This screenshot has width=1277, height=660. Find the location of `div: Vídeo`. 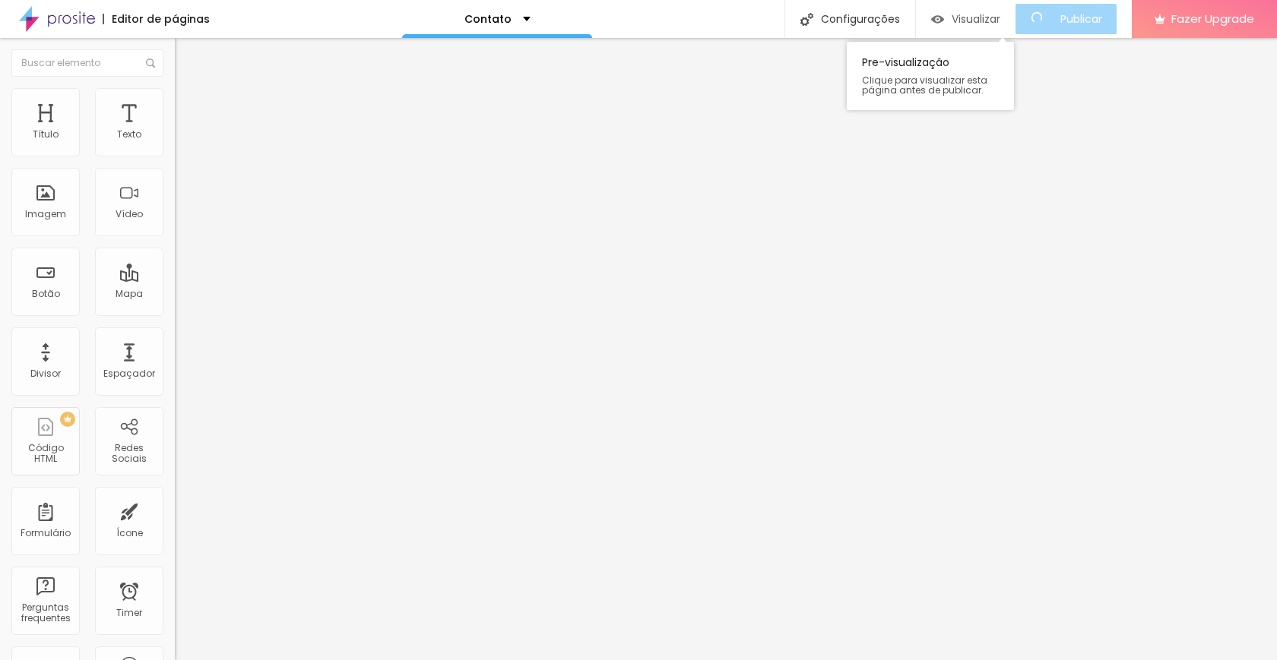

div: Vídeo is located at coordinates (129, 214).